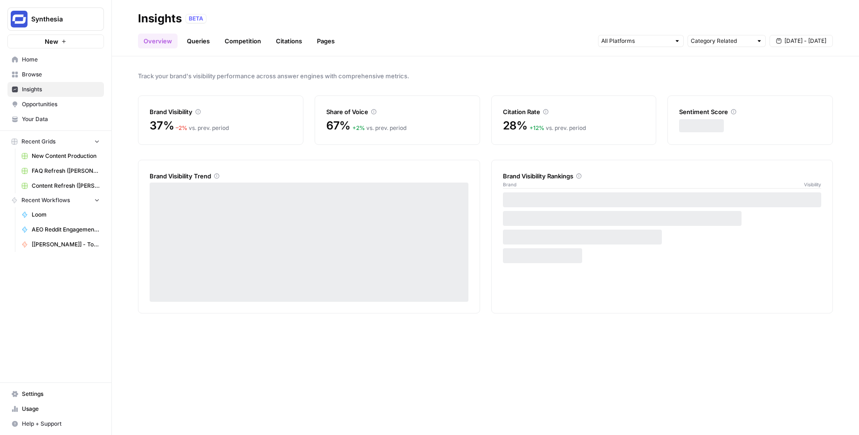 This screenshot has height=435, width=859. Describe the element at coordinates (198, 41) in the screenshot. I see `a: Queries` at that location.